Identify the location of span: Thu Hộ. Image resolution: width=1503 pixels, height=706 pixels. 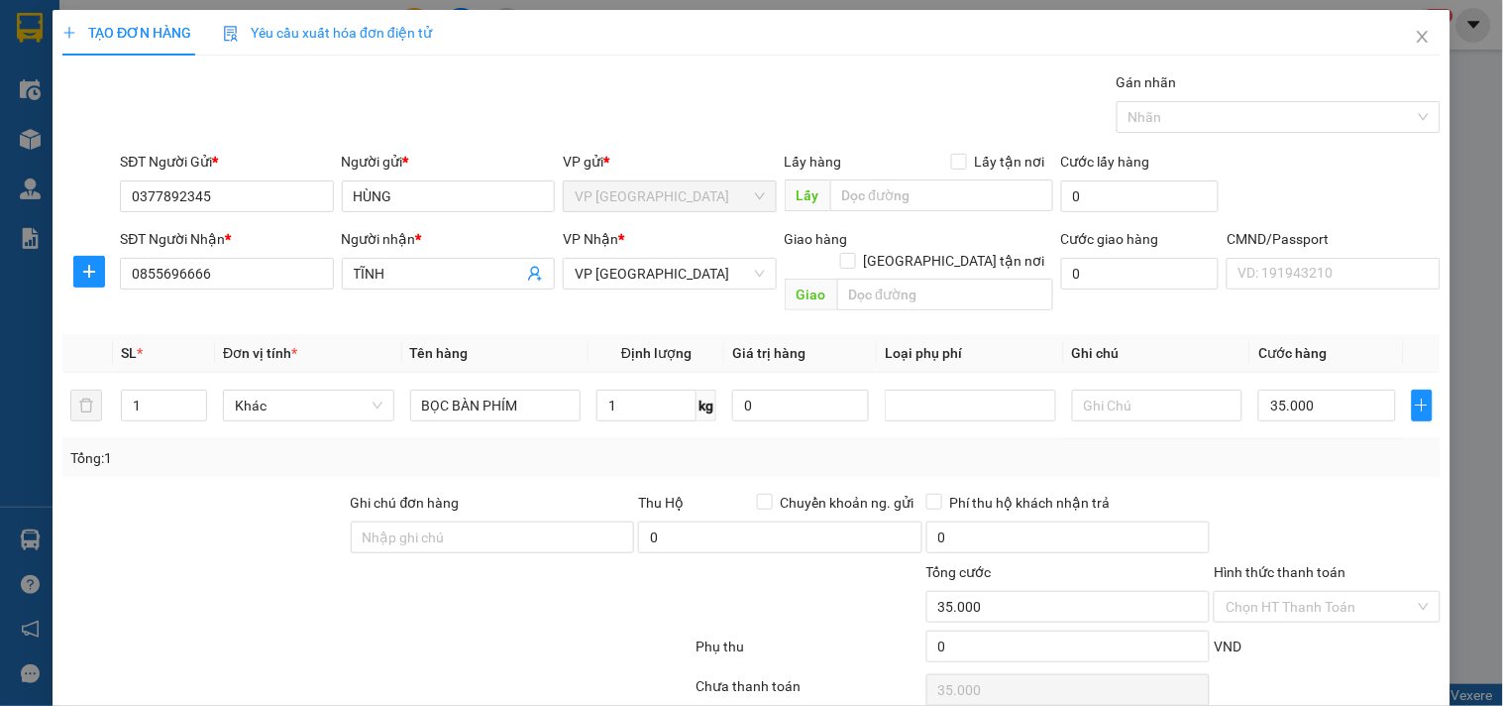
(661, 502).